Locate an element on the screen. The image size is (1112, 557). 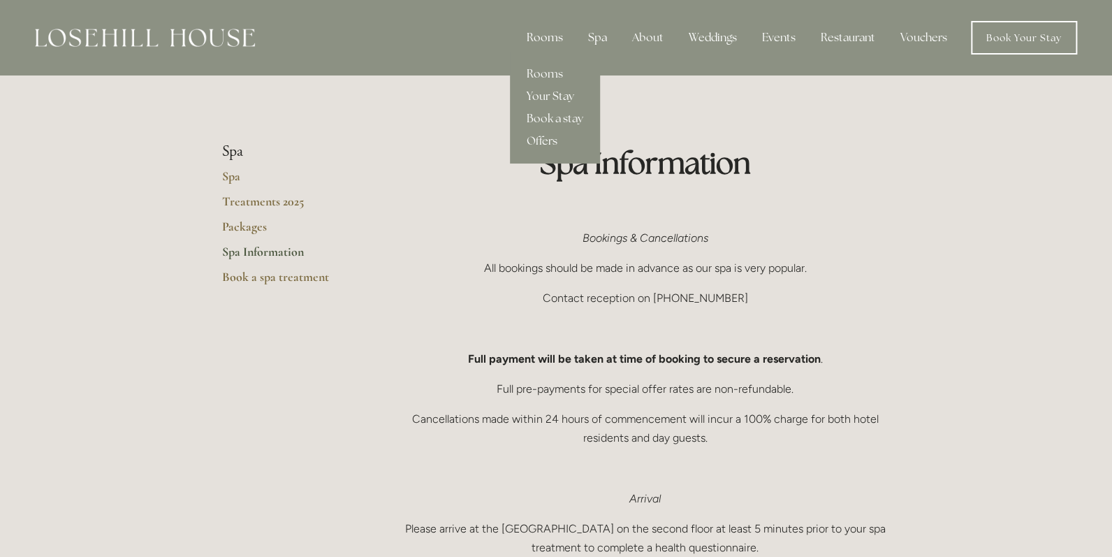
img: Losehill House is located at coordinates (145, 38).